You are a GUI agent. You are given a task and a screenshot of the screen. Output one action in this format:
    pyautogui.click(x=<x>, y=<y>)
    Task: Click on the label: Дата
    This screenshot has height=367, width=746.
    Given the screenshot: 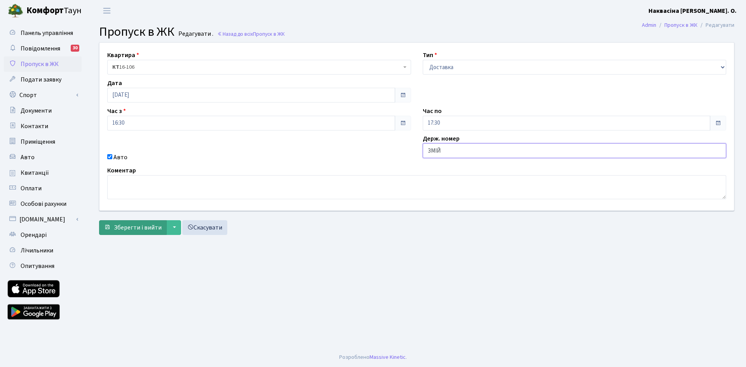 What is the action you would take?
    pyautogui.click(x=115, y=83)
    